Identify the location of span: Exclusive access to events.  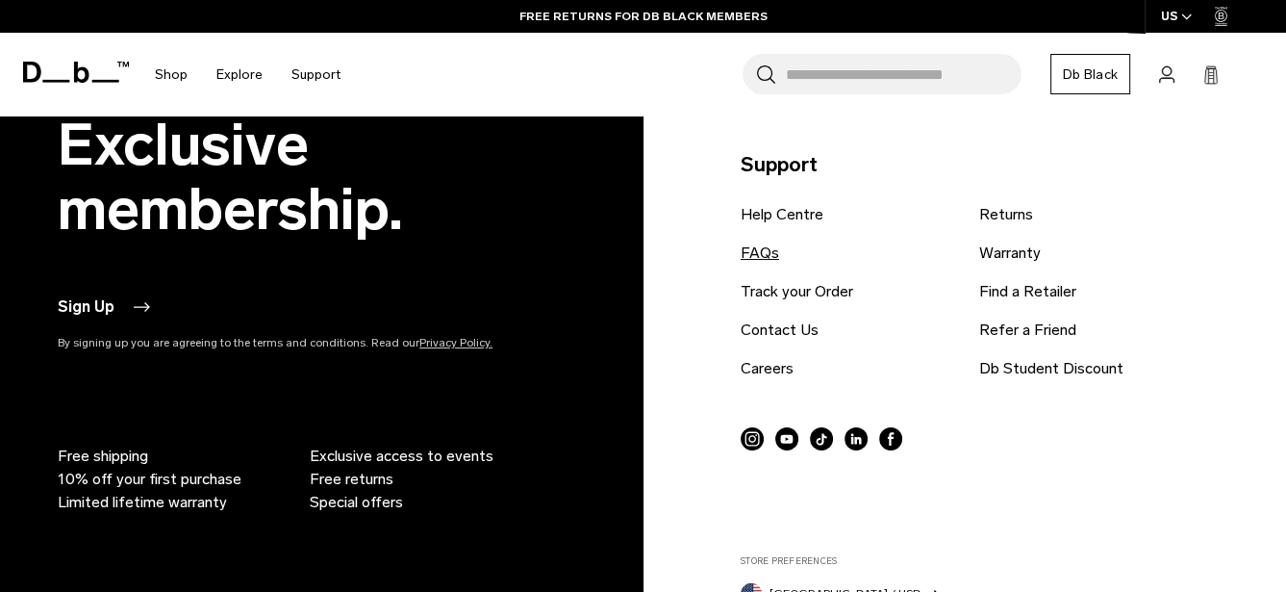
(401, 456).